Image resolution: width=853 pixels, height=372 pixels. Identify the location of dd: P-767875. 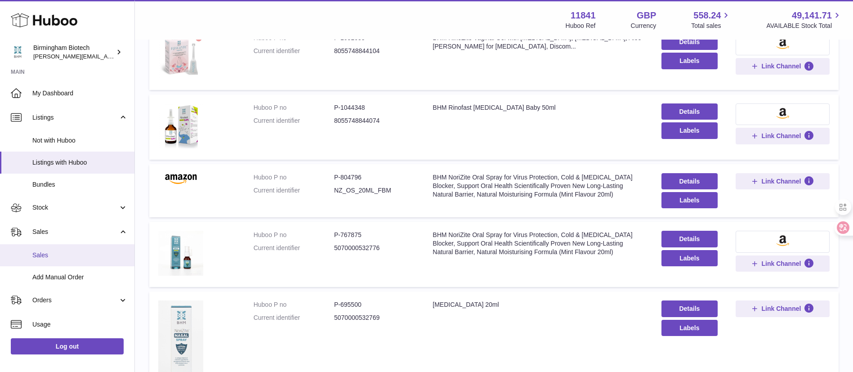
(374, 235).